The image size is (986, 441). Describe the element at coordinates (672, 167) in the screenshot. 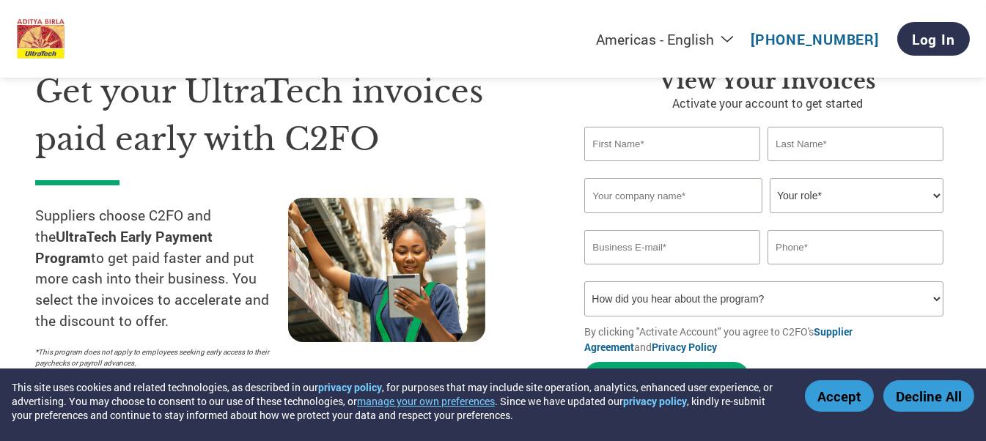

I see `div: Invalid first name or first name is too long` at that location.